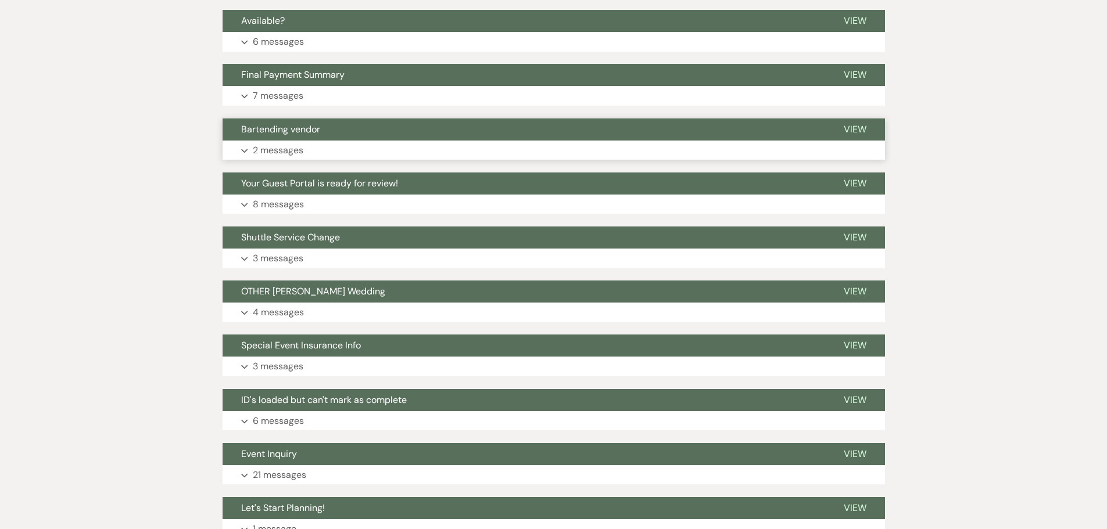 The image size is (1107, 529). Describe the element at coordinates (290, 237) in the screenshot. I see `span: Shuttle Service Change` at that location.